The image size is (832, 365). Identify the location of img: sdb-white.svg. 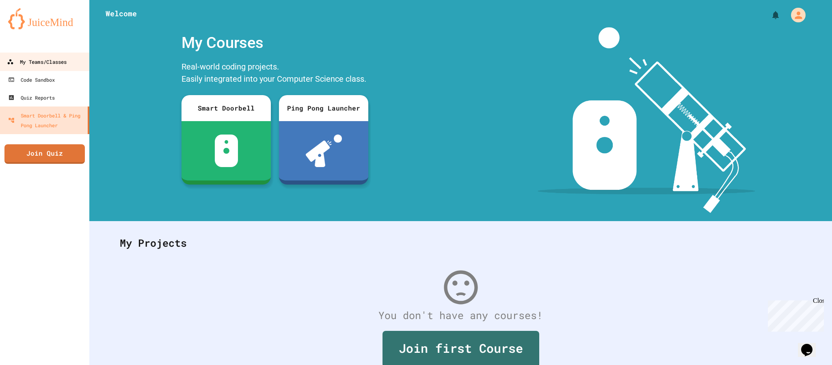
(226, 151).